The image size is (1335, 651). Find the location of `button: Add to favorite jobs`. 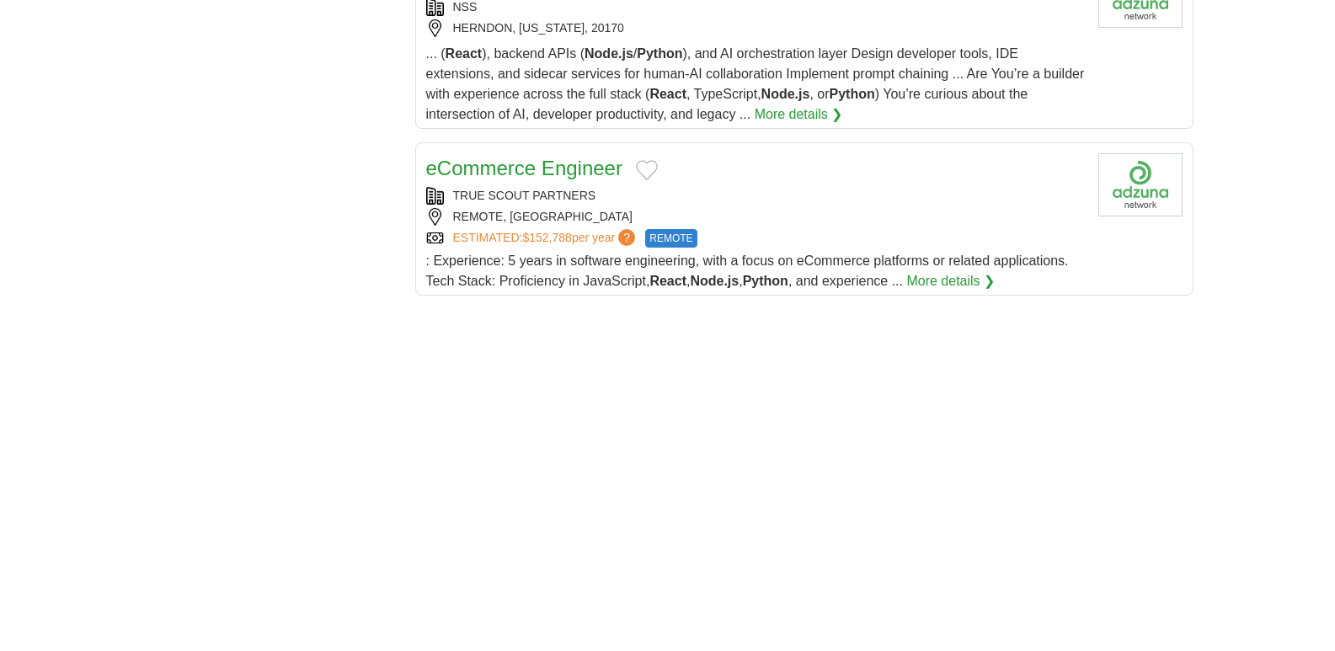

button: Add to favorite jobs is located at coordinates (647, 170).